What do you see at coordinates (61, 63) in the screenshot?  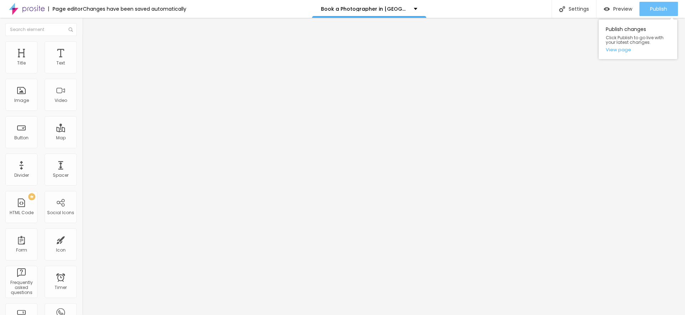 I see `div: Text` at bounding box center [61, 63].